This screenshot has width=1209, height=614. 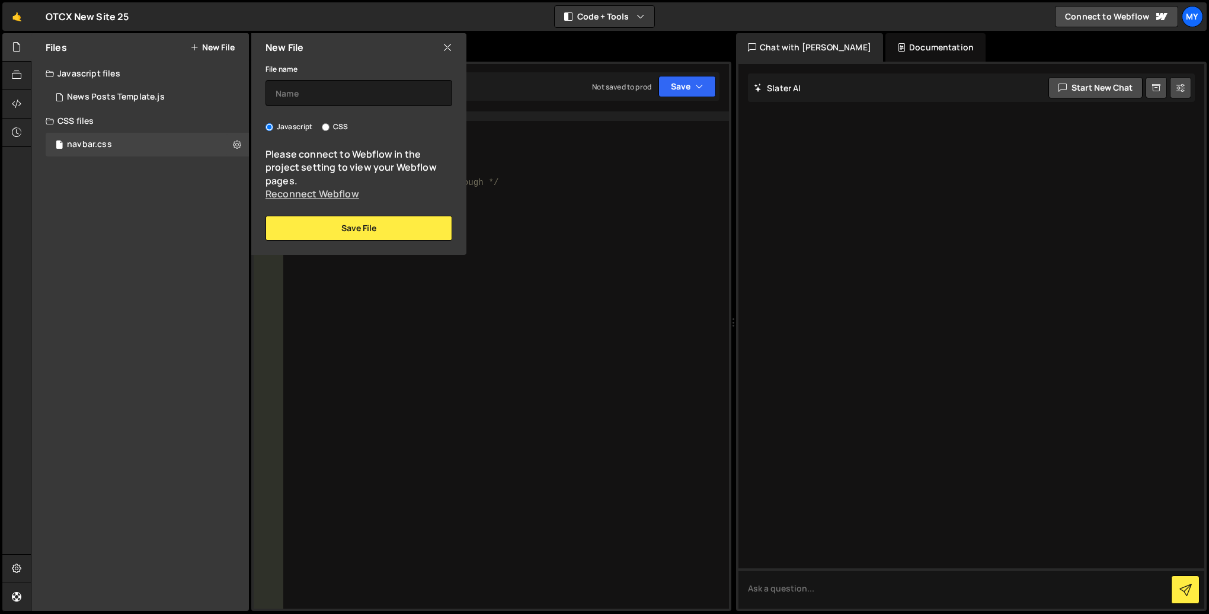 I want to click on div: 16688/45584.js, so click(x=147, y=97).